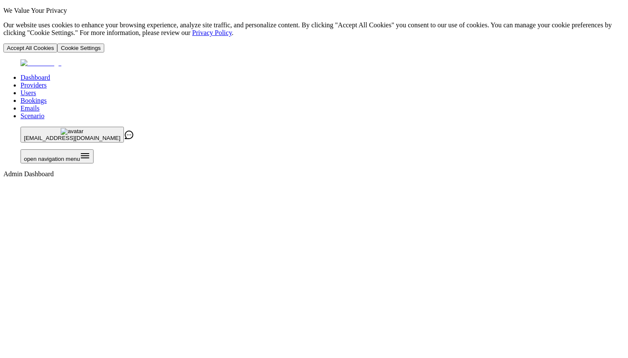  Describe the element at coordinates (32, 116) in the screenshot. I see `a: Scenario` at that location.